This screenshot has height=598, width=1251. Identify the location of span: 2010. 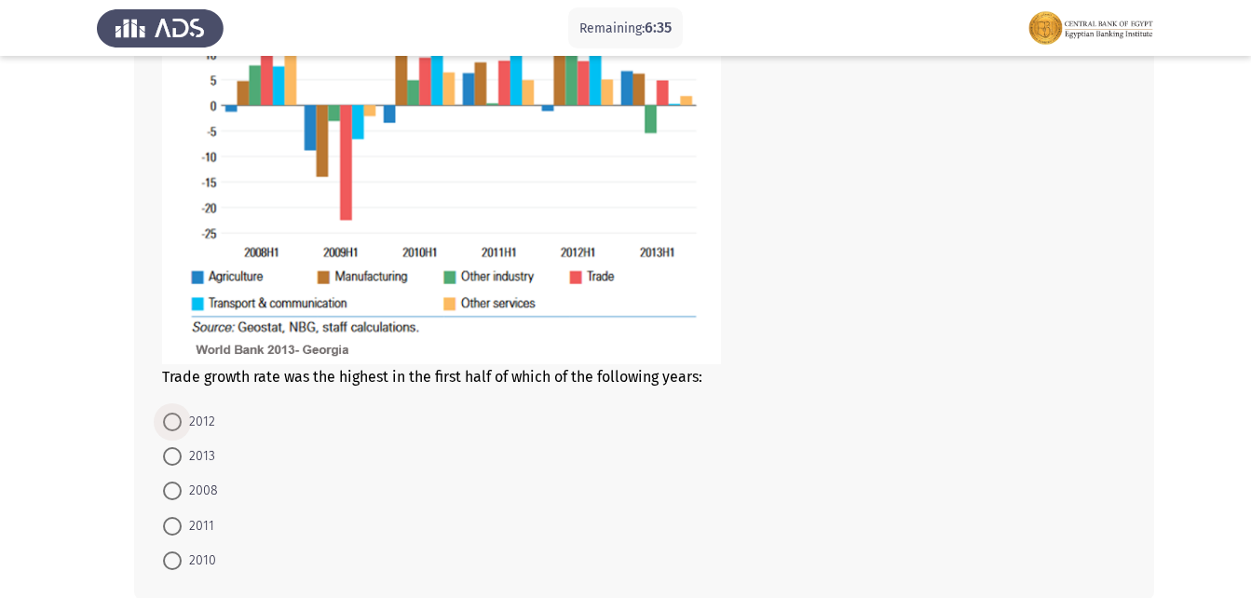
(198, 561).